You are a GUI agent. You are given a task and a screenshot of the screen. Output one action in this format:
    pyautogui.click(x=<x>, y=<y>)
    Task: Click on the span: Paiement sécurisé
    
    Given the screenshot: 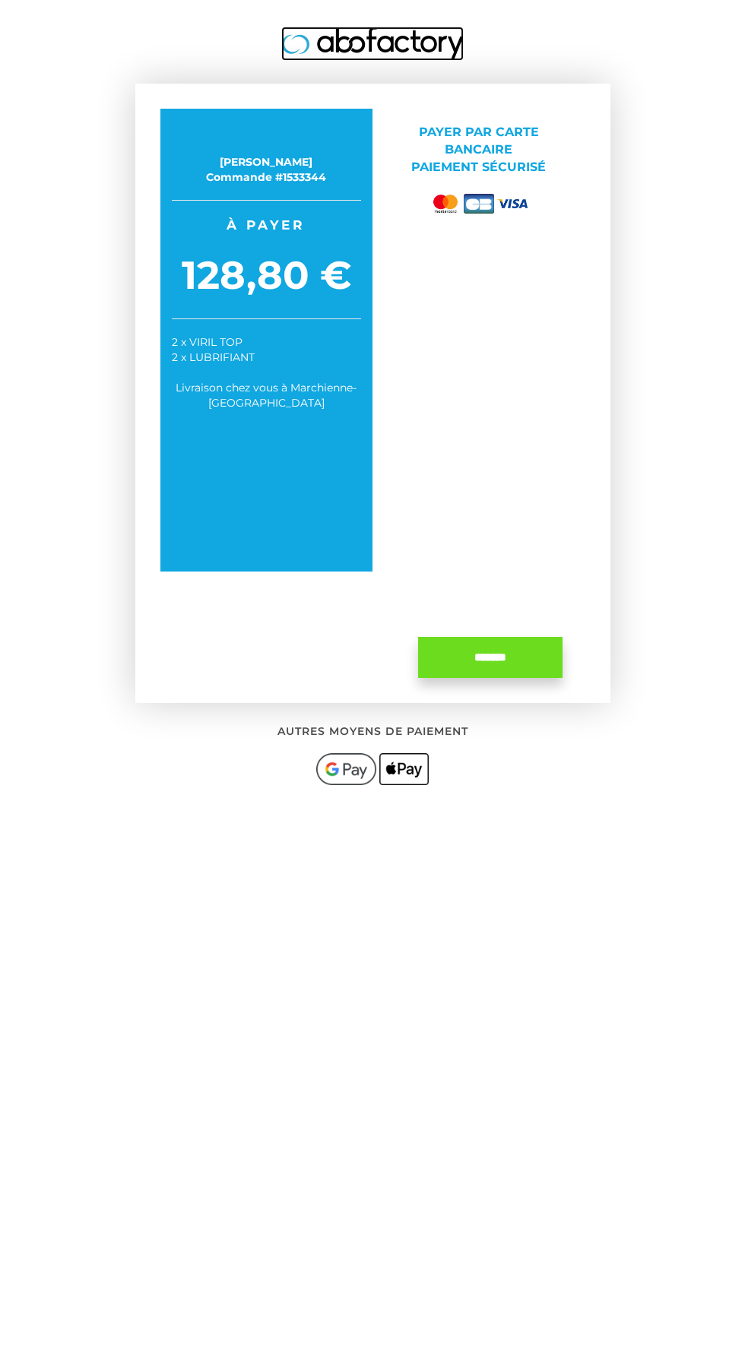 What is the action you would take?
    pyautogui.click(x=478, y=166)
    